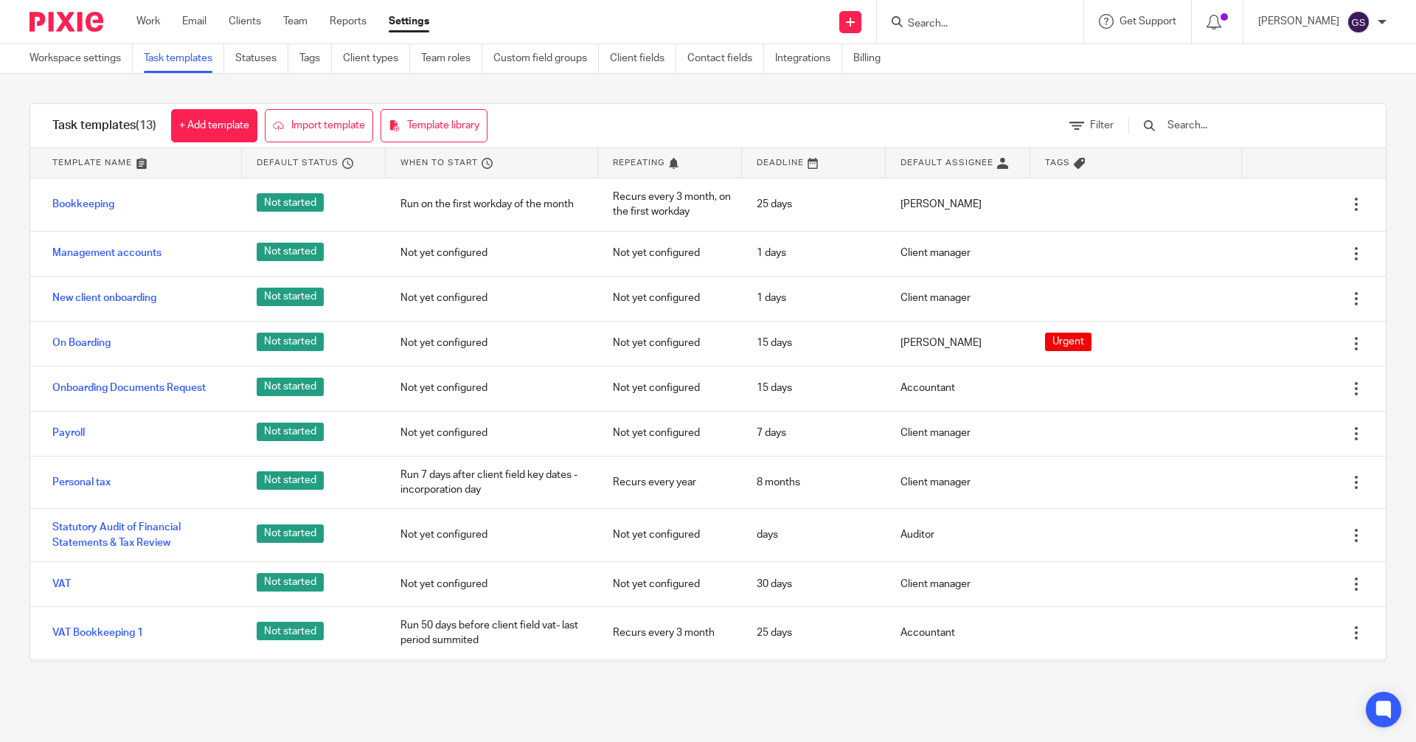 This screenshot has width=1416, height=742. What do you see at coordinates (81, 482) in the screenshot?
I see `a: Personal tax` at bounding box center [81, 482].